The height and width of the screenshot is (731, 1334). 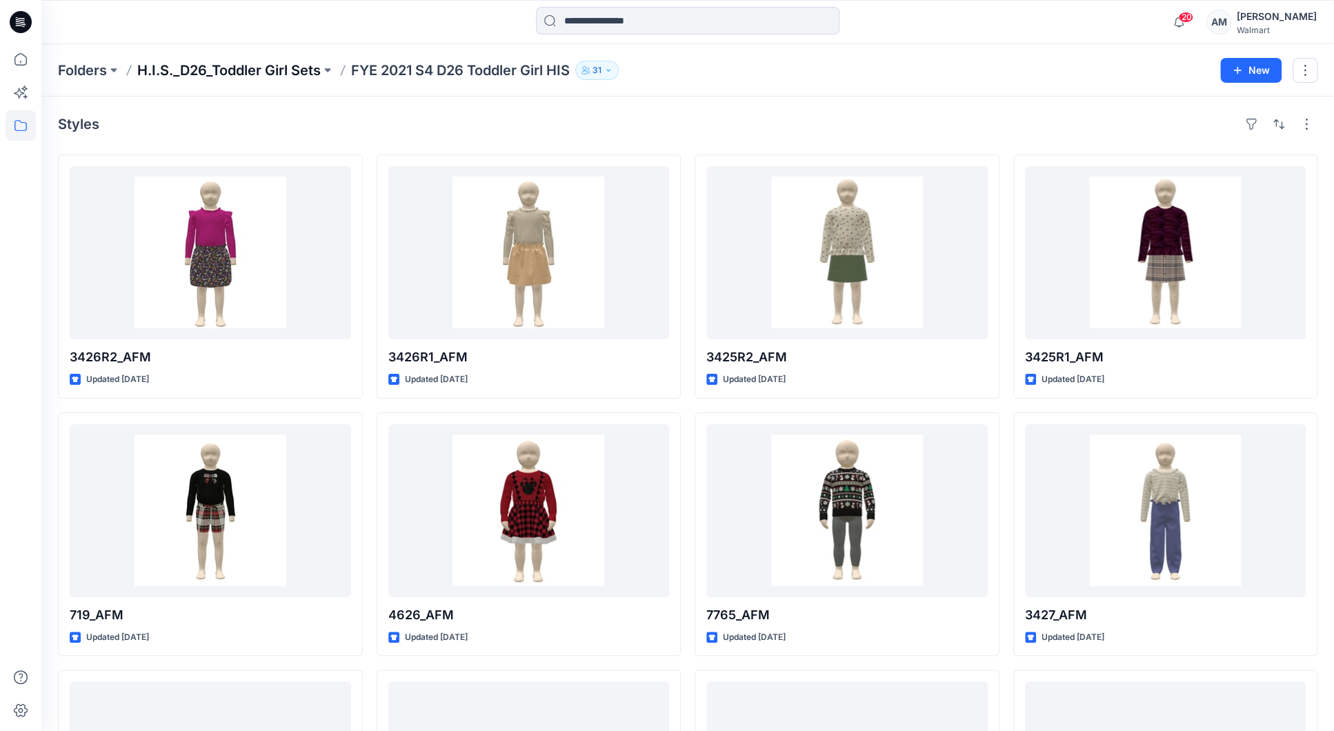 What do you see at coordinates (82, 70) in the screenshot?
I see `a: Folders` at bounding box center [82, 70].